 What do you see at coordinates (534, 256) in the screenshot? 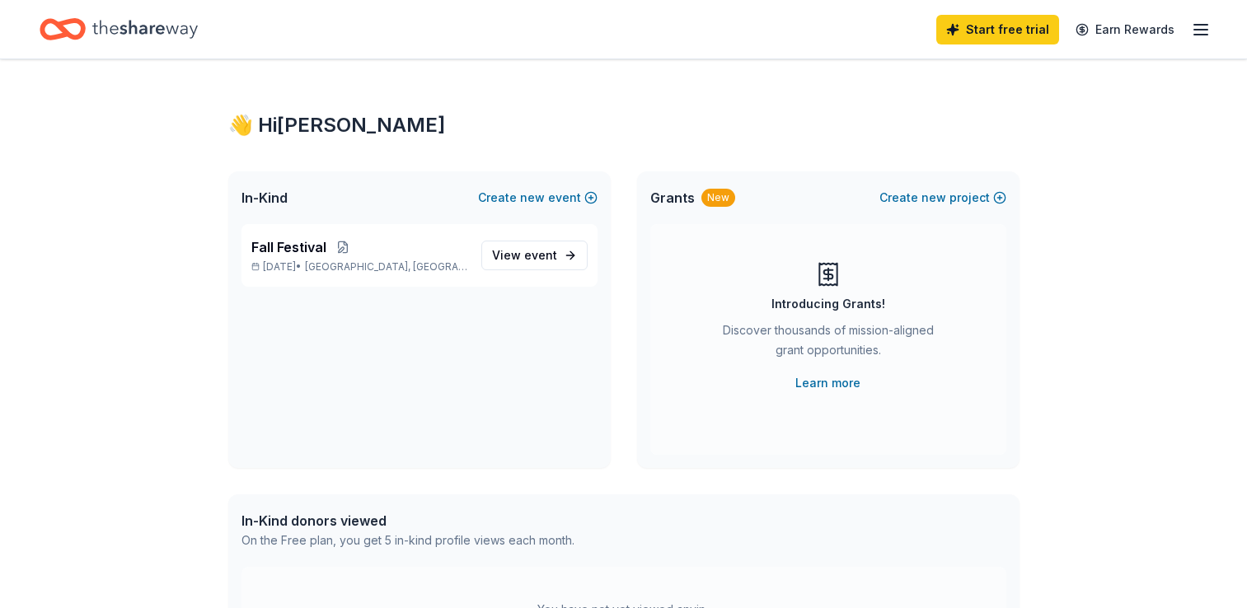
I see `a: View event` at bounding box center [534, 256].